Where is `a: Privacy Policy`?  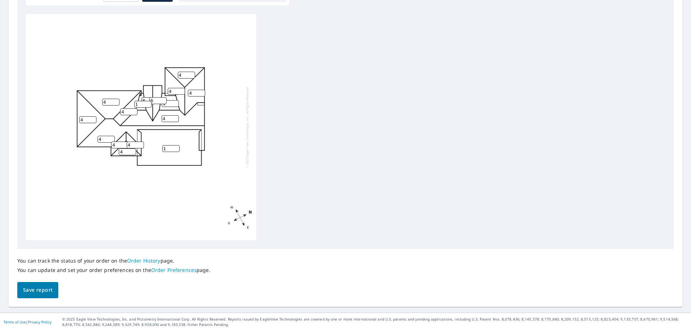 a: Privacy Policy is located at coordinates (40, 322).